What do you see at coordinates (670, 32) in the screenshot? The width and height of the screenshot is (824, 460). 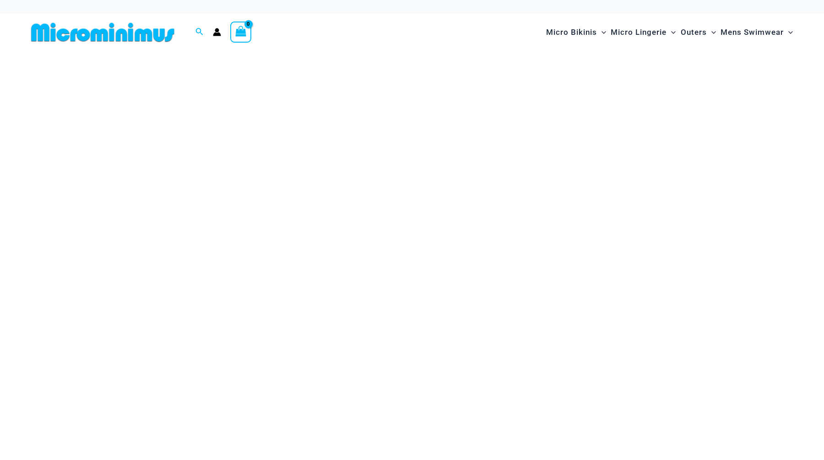 I see `nav: Site Navigation` at bounding box center [670, 32].